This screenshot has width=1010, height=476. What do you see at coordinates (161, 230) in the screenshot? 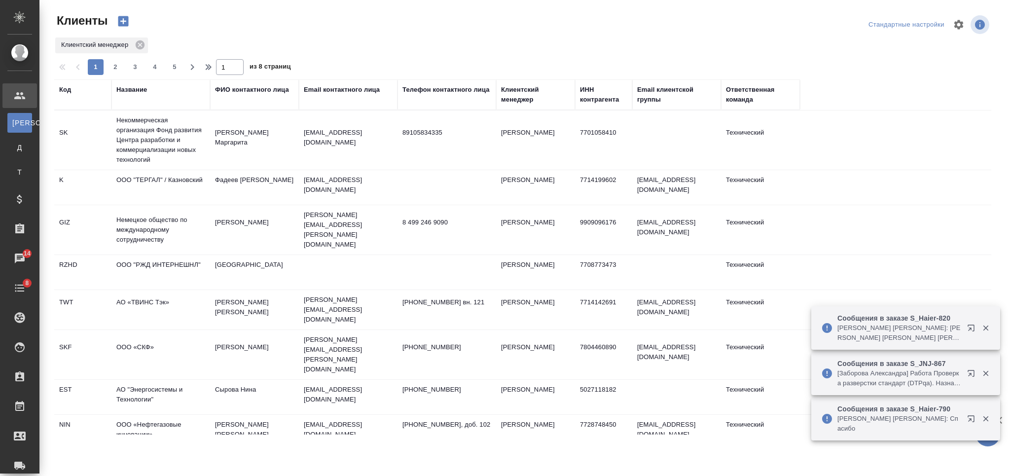
I see `td: Немецкое общество по международному сотрудничеству` at bounding box center [161, 230].